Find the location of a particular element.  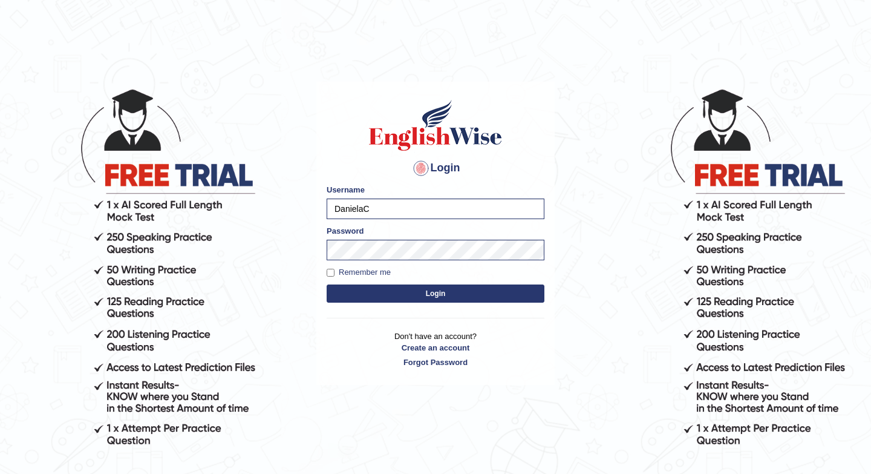

input: Remember me is located at coordinates (330, 272).